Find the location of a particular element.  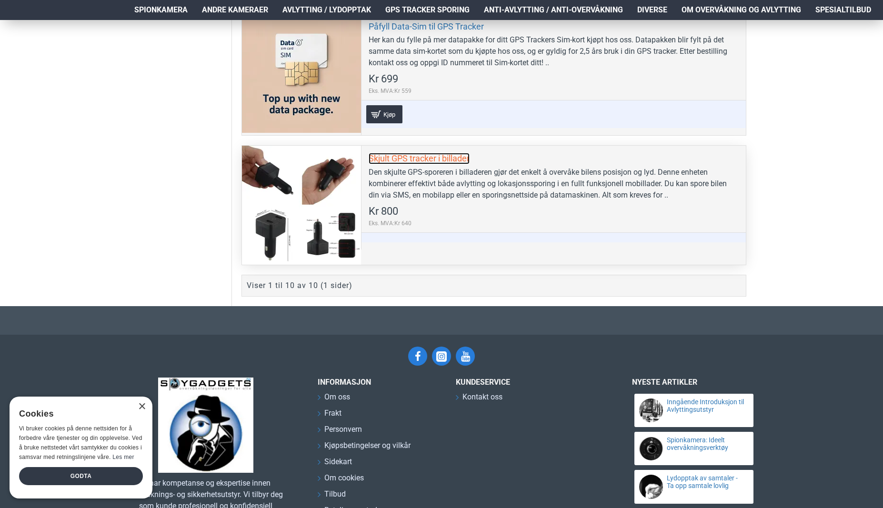

a: Tilbud is located at coordinates (332, 497).